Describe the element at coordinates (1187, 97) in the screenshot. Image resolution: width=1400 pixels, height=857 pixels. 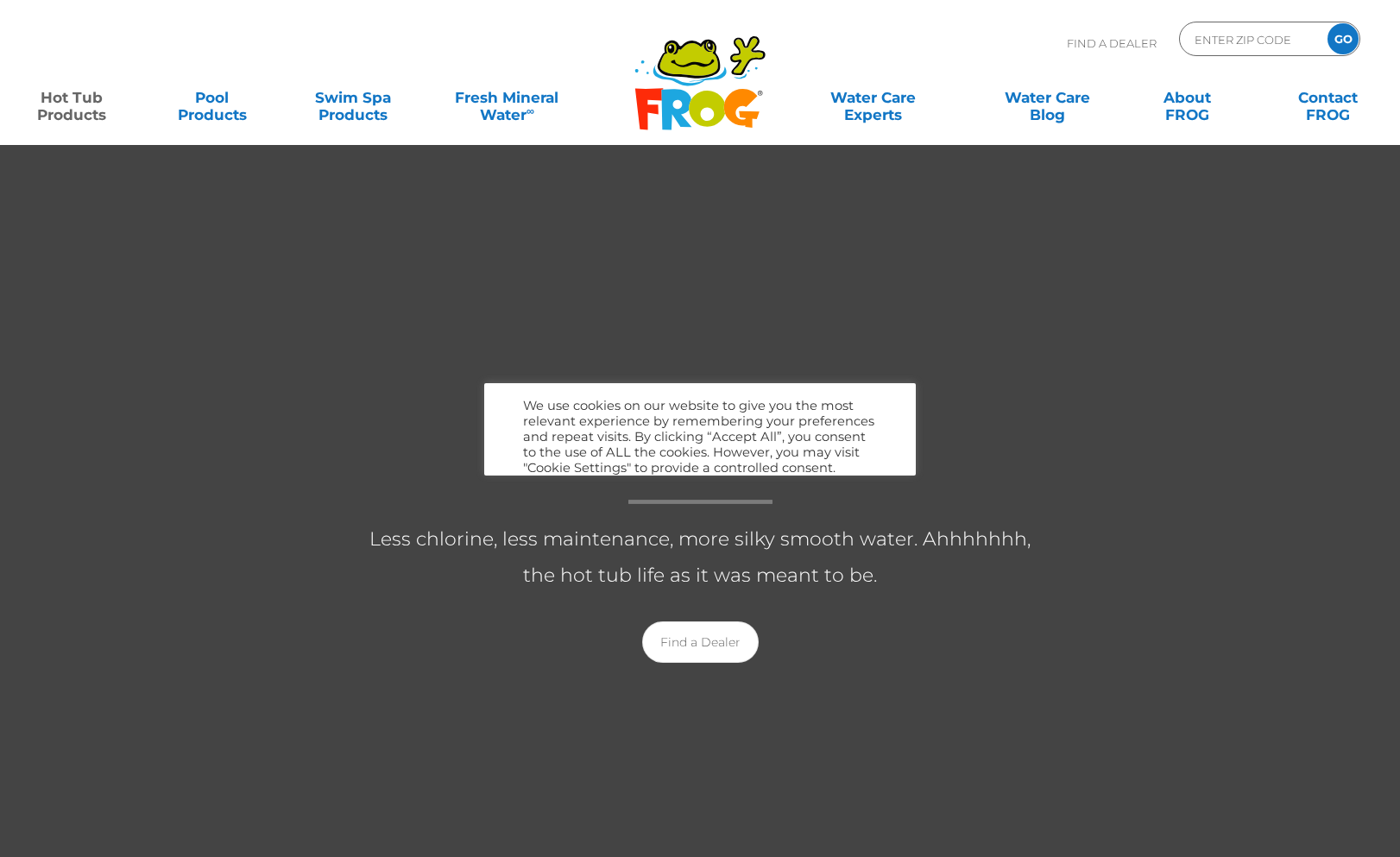
I see `a: AboutFROG` at that location.